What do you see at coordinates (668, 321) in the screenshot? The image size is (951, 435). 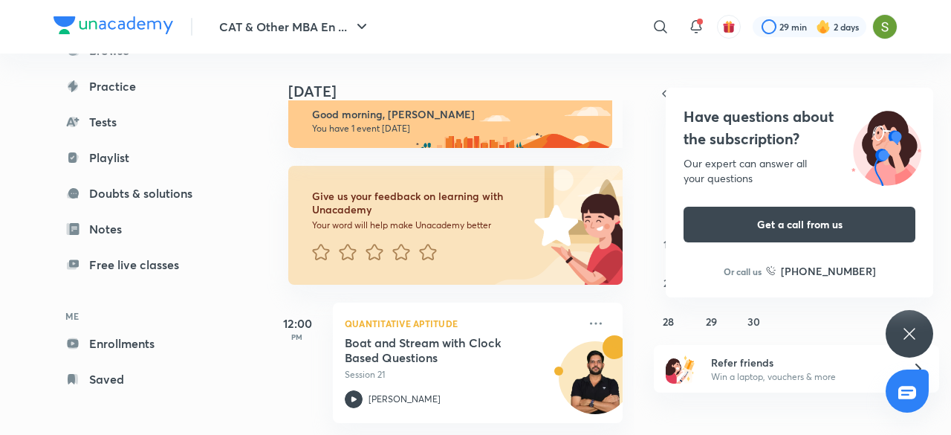 I see `abbr: September 28, 2025` at bounding box center [668, 321].